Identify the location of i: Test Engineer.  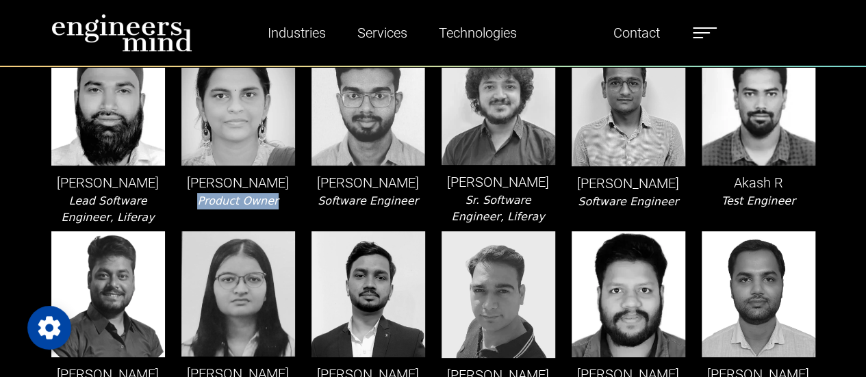
(759, 201).